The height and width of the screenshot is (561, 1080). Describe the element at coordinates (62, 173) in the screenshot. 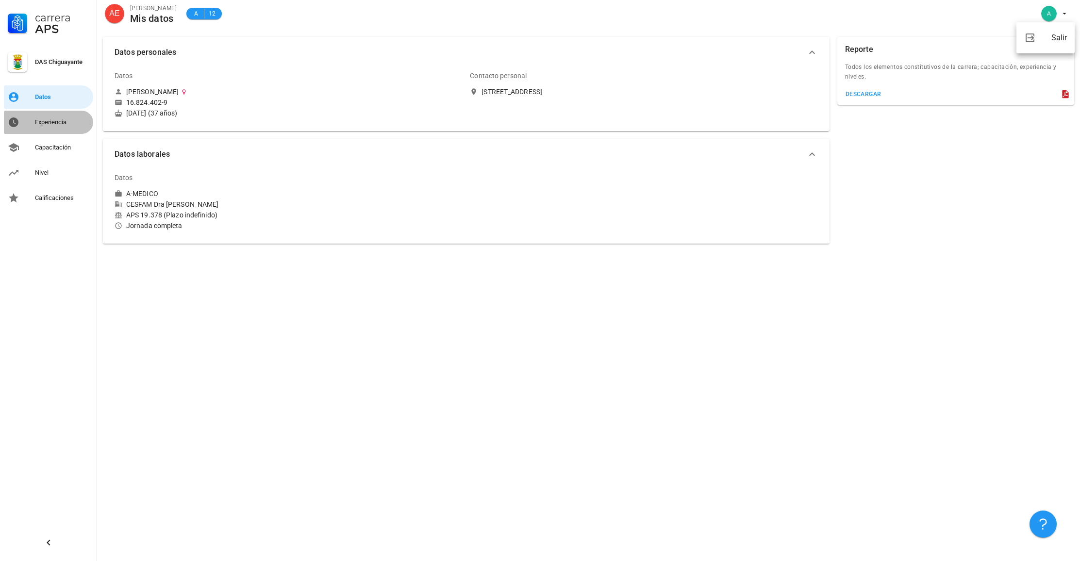

I see `div: Nivel` at that location.